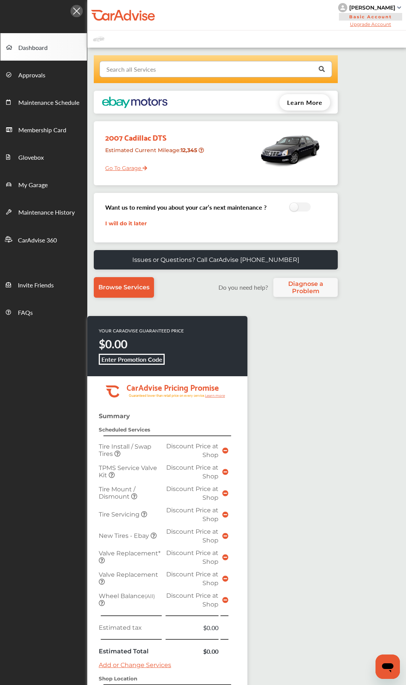 This screenshot has width=406, height=685. I want to click on img: mobile_3180_st0640_046.jpg, so click(290, 150).